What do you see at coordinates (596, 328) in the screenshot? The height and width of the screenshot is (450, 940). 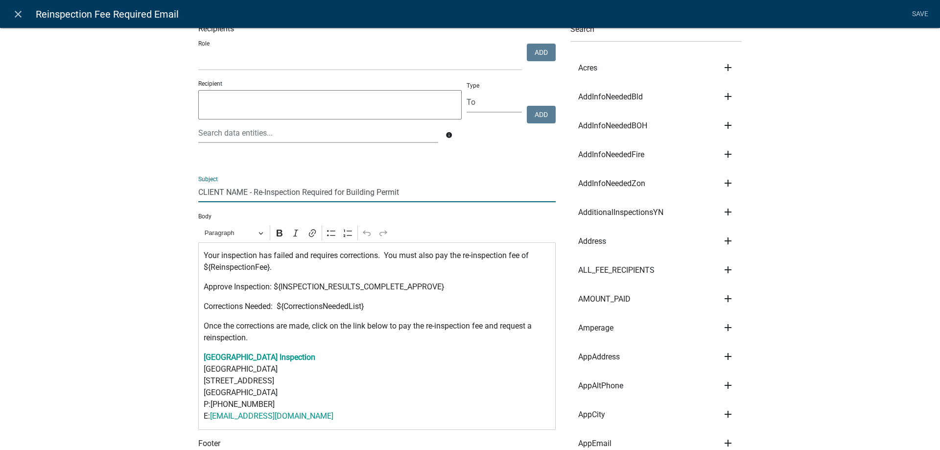 I see `span: Amperage` at bounding box center [596, 328].